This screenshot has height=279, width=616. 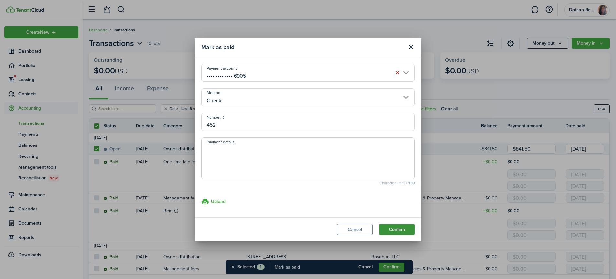 What do you see at coordinates (355, 230) in the screenshot?
I see `button: Cancel` at bounding box center [355, 230].